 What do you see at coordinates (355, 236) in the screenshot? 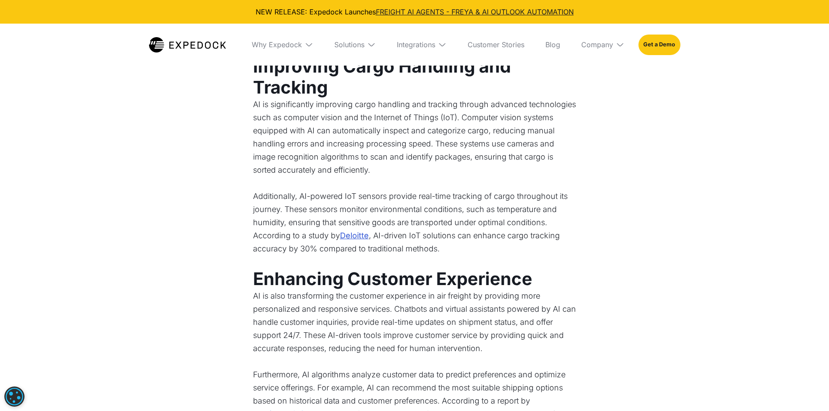
I see `a: Deloitte` at bounding box center [355, 236].